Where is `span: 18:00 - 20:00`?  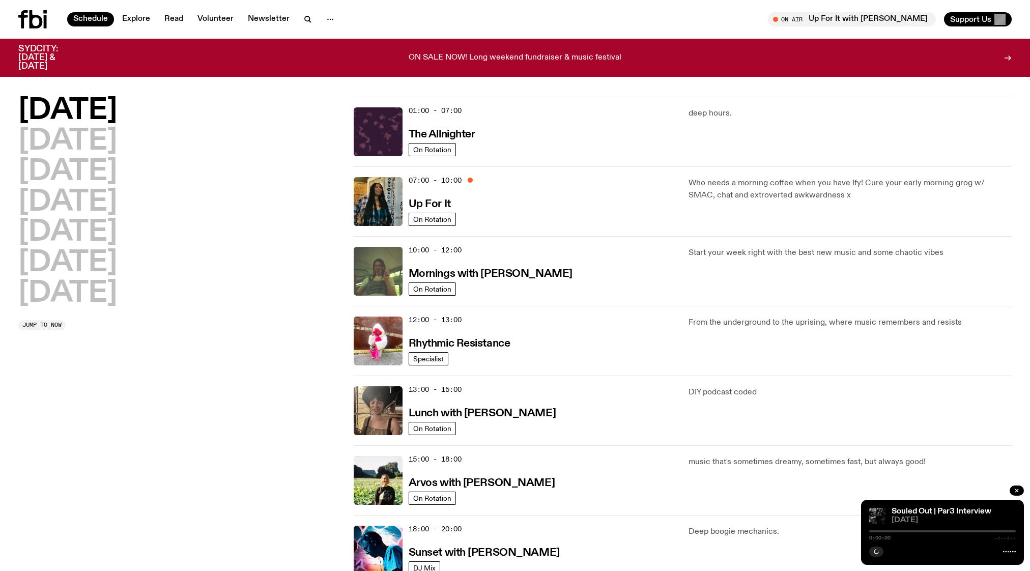
span: 18:00 - 20:00 is located at coordinates (435, 529).